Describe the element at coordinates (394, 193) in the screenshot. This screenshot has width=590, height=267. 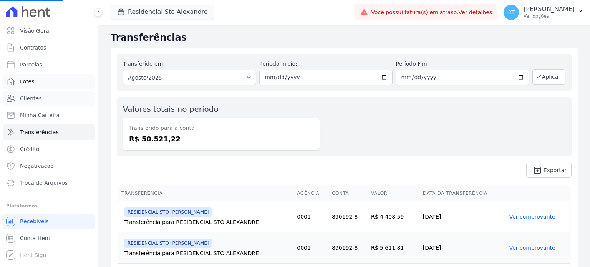
I see `th: Valor` at that location.